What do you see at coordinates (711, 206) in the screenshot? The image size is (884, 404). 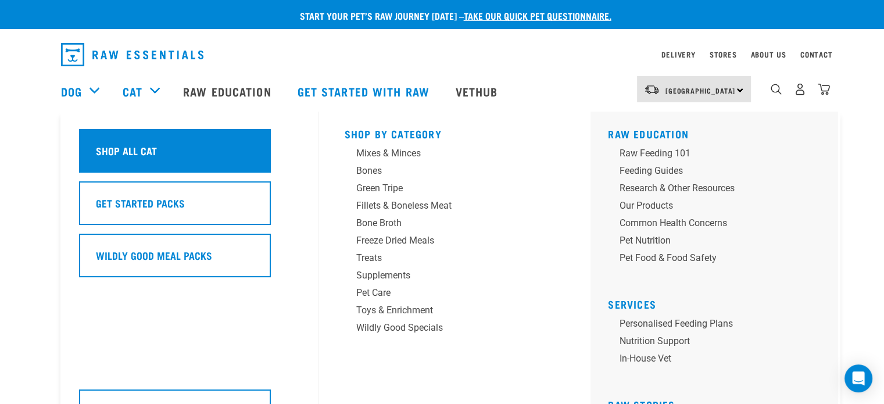 I see `div: Our Products` at bounding box center [711, 206].